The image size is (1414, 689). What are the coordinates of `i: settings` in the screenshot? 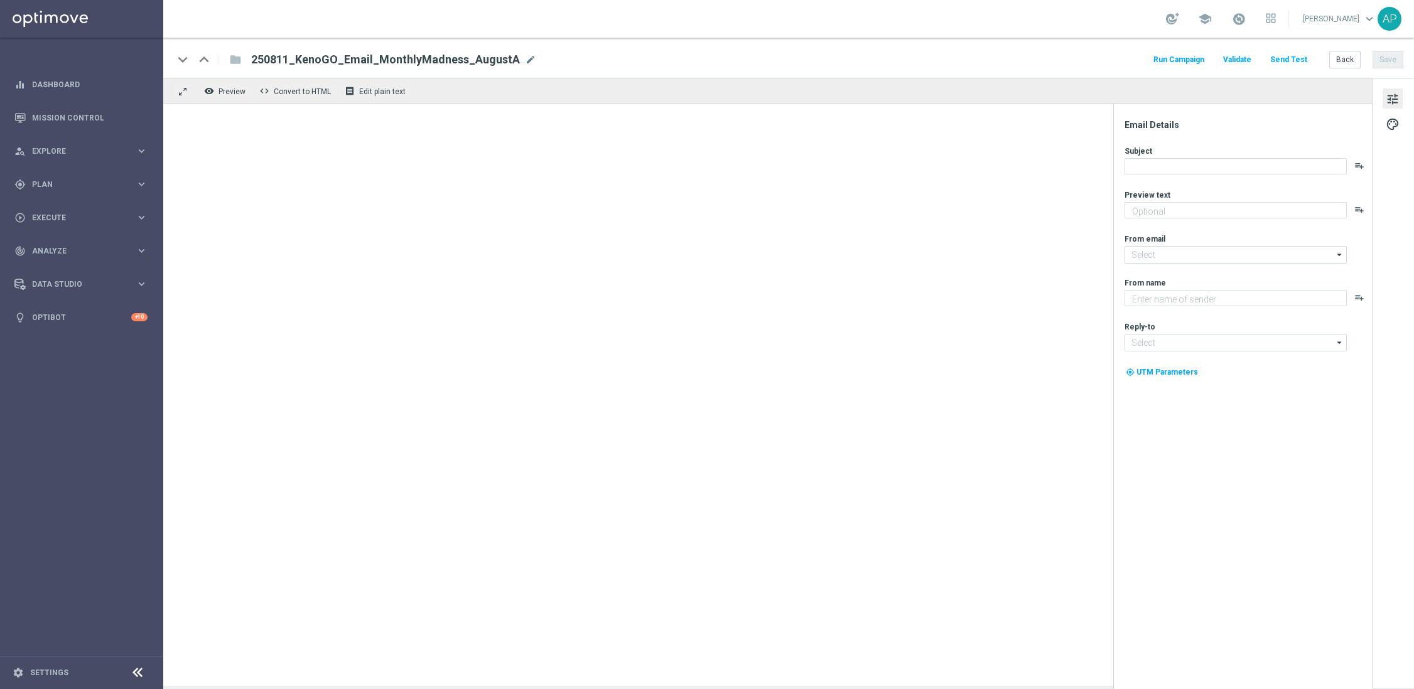 It's located at (18, 673).